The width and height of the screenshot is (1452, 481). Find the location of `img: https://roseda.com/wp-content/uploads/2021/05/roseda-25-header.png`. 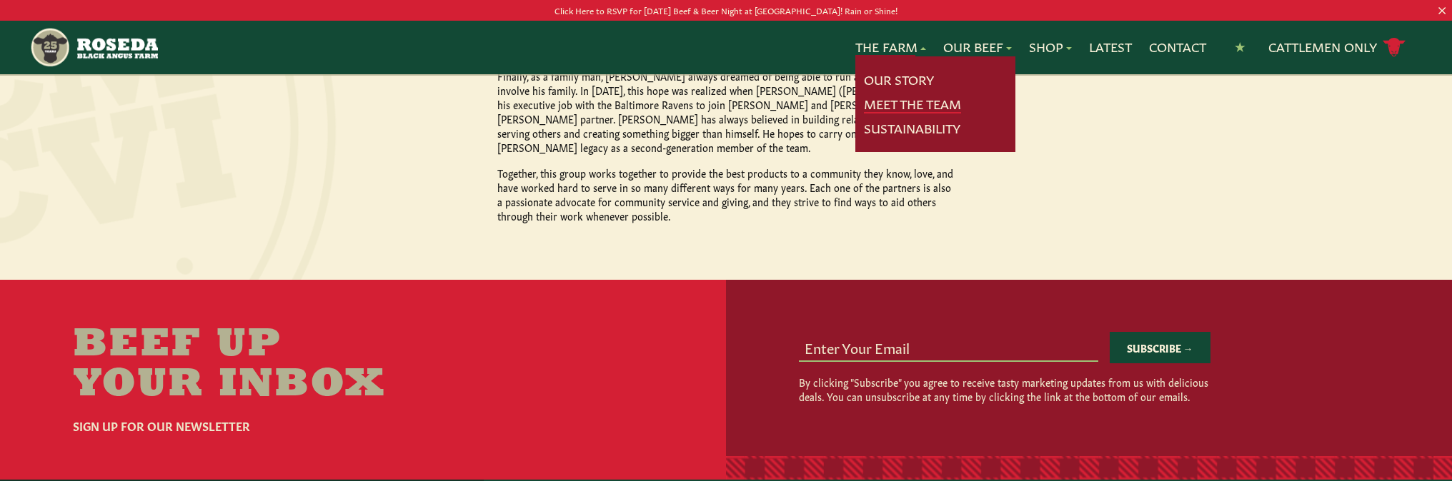

img: https://roseda.com/wp-content/uploads/2021/05/roseda-25-header.png is located at coordinates (94, 47).